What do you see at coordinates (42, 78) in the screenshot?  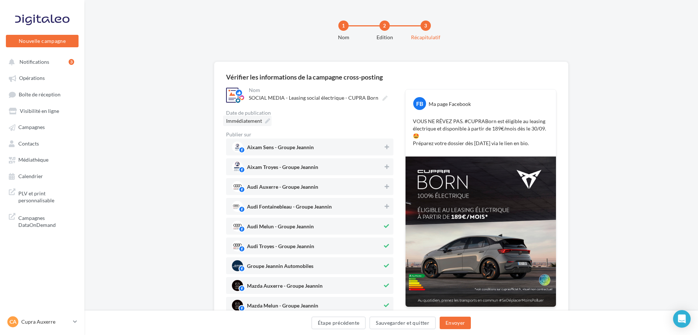 I see `a: Opérations` at bounding box center [42, 78].